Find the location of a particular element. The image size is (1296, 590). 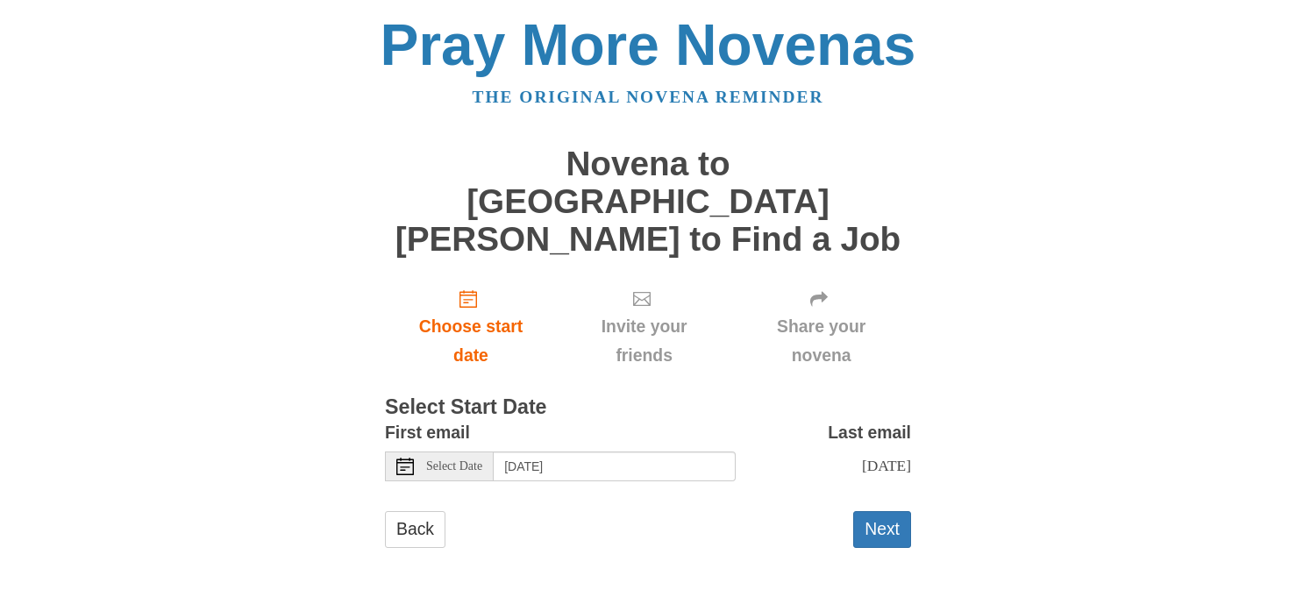

a: Choose start date is located at coordinates (471, 327).